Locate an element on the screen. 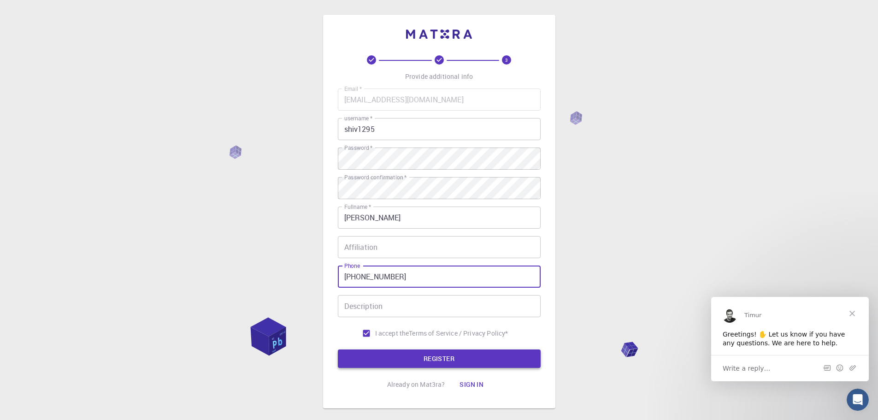  span: Timur is located at coordinates (41, 18).